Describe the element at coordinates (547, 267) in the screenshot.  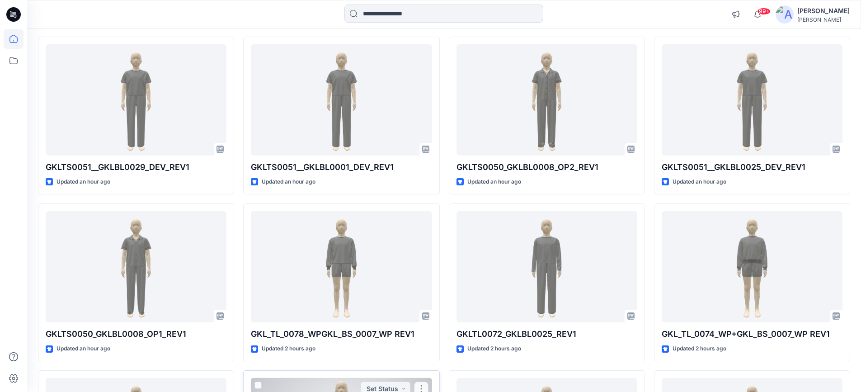
I see `a: GKLTL0072_GKLBL0025_REV1` at that location.